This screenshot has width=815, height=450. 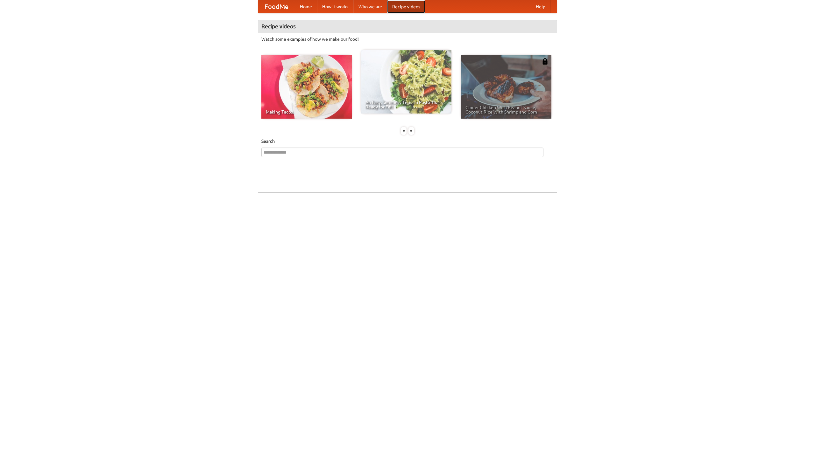 I want to click on a: Help, so click(x=540, y=7).